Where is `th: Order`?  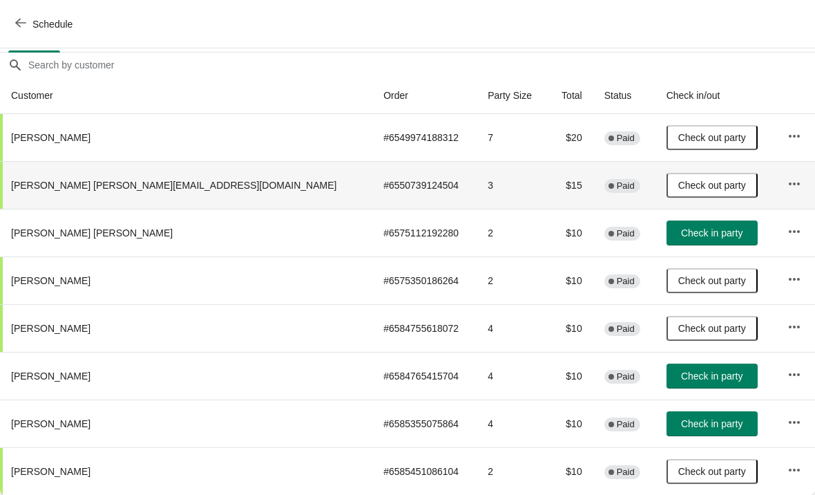 th: Order is located at coordinates (424, 95).